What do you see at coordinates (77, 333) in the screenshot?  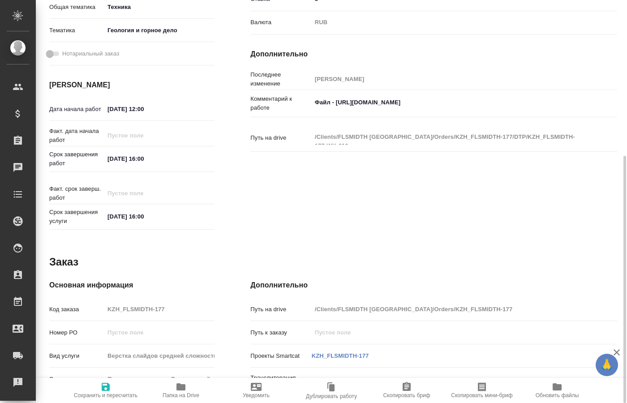 I see `p: Номер РО` at bounding box center [77, 333].